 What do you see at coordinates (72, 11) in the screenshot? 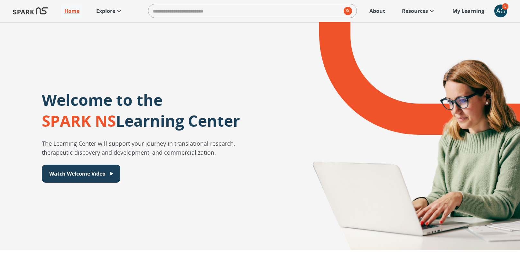
I see `p: Home` at bounding box center [72, 11].